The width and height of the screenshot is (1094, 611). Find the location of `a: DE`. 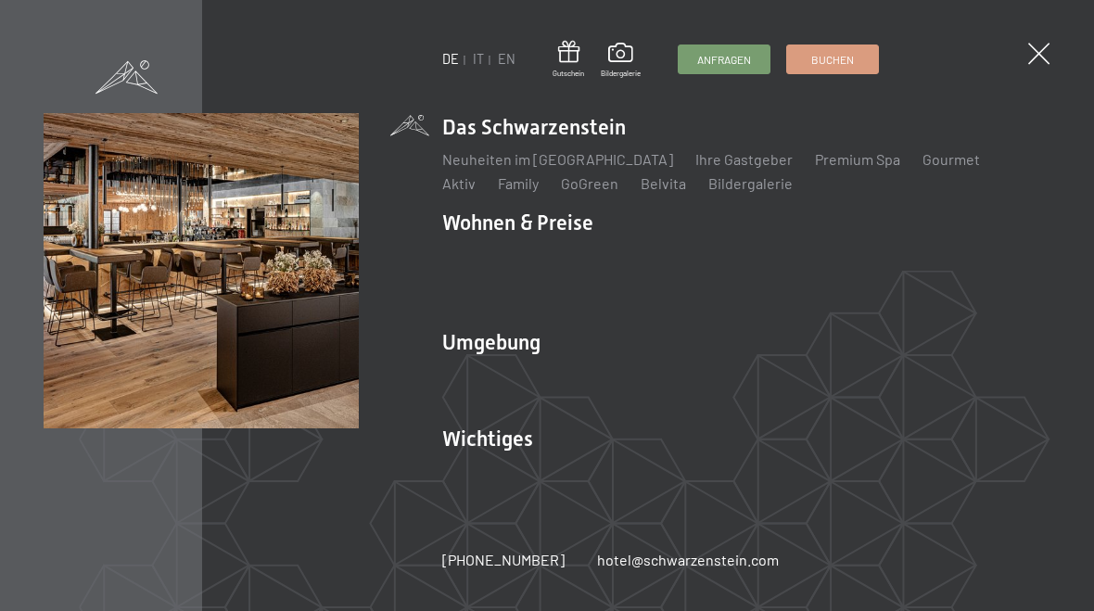

a: DE is located at coordinates (451, 58).